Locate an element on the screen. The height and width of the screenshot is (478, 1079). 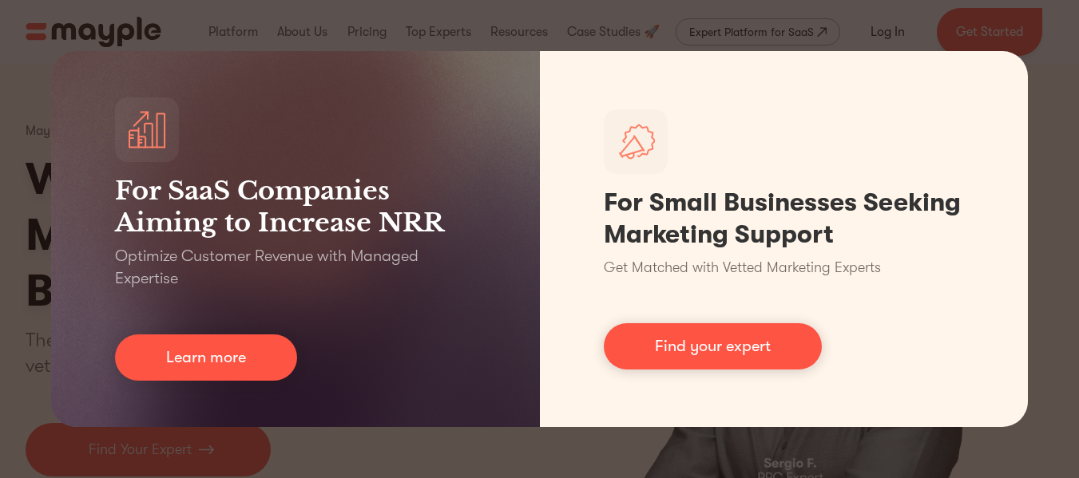
h3: For SaaS Companies Aiming to Increase NRR is located at coordinates (295, 207).